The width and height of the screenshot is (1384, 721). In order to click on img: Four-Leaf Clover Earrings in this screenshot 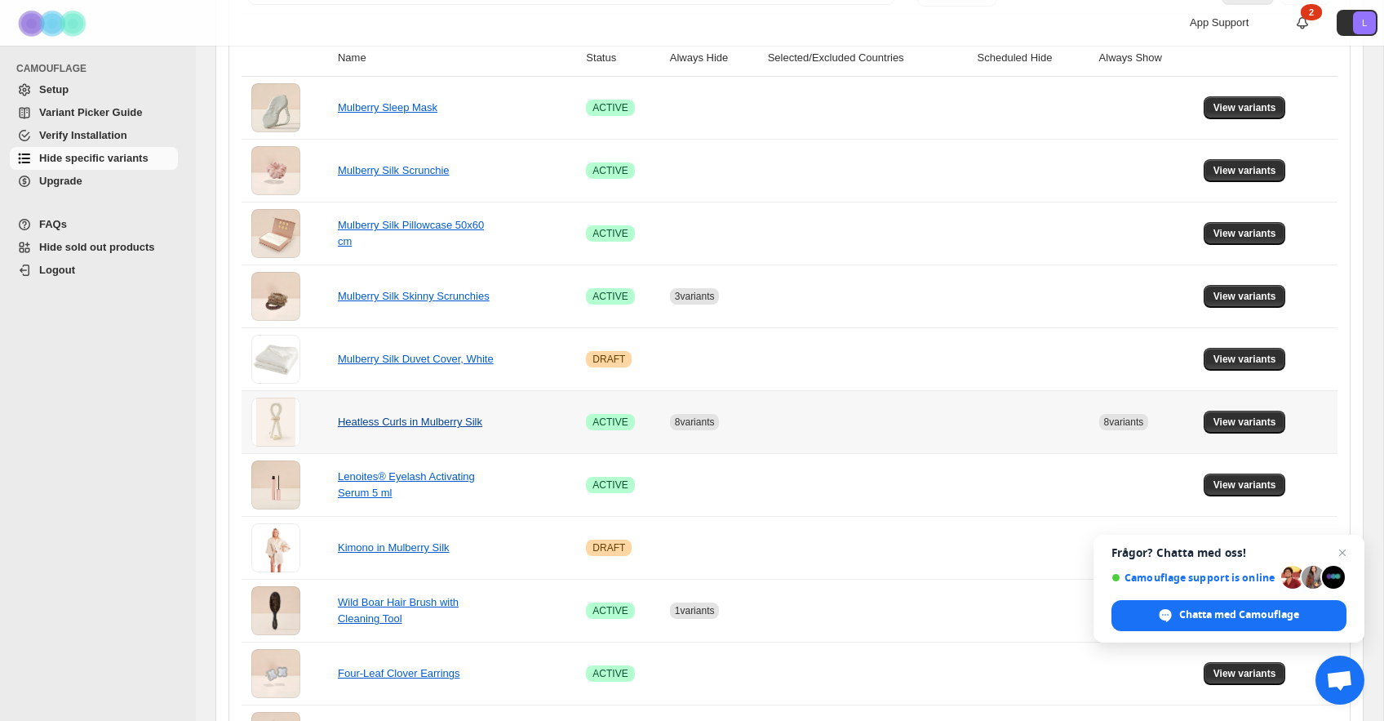, I will do `click(276, 673)`.